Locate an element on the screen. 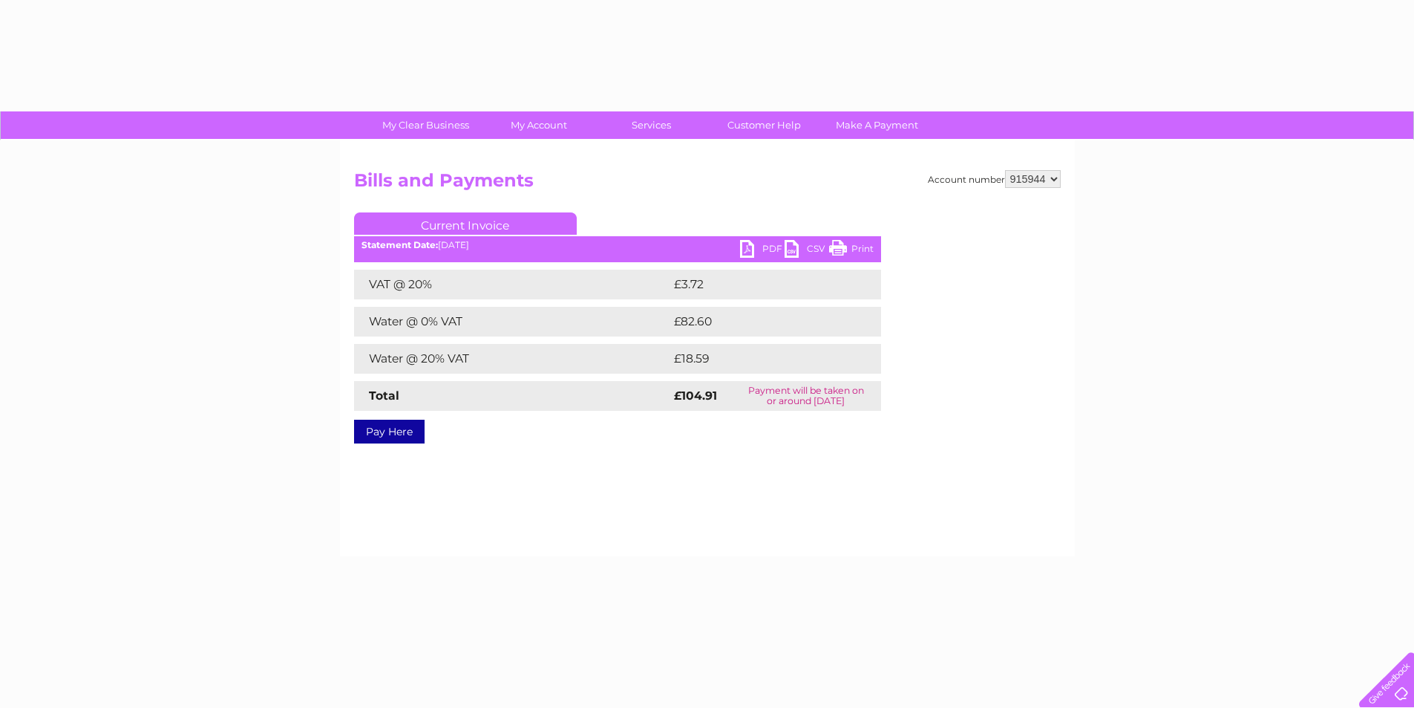 Image resolution: width=1414 pixels, height=708 pixels. strong: £104.91 is located at coordinates (696, 395).